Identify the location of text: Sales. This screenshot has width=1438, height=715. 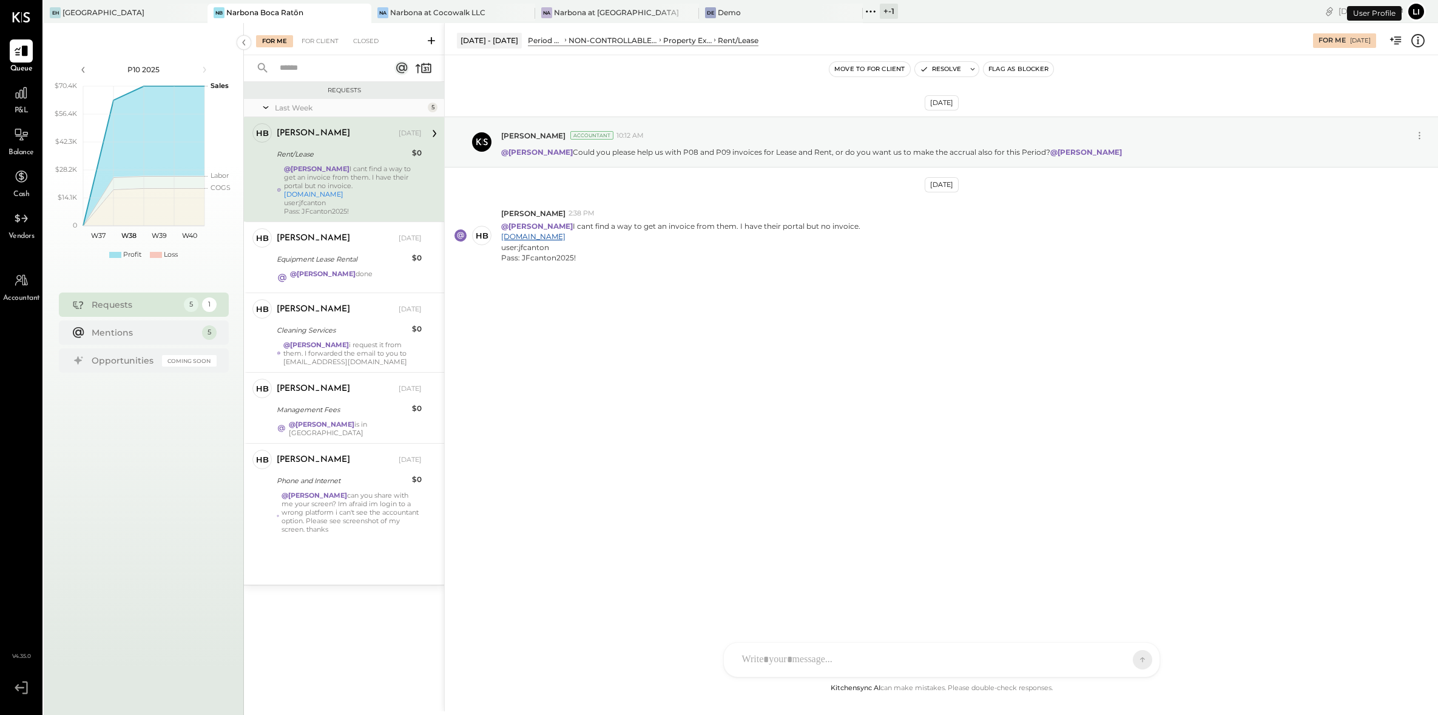
(220, 86).